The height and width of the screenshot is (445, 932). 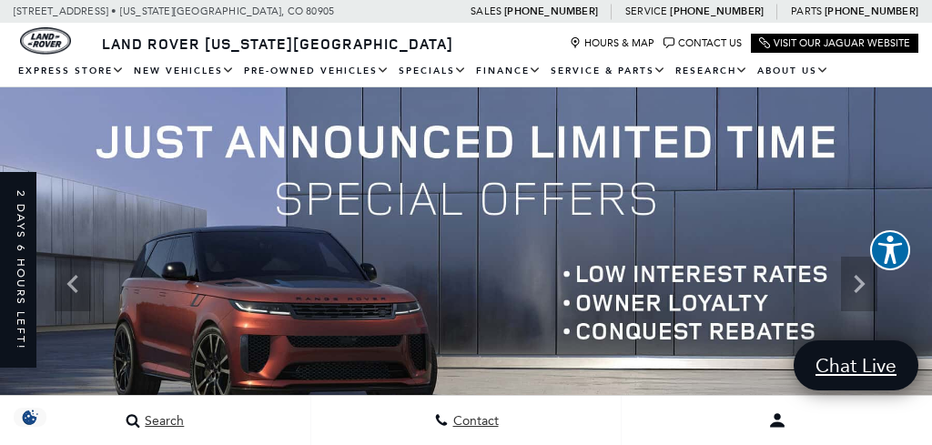 I want to click on a: Pre-Owned Vehicles, so click(x=317, y=71).